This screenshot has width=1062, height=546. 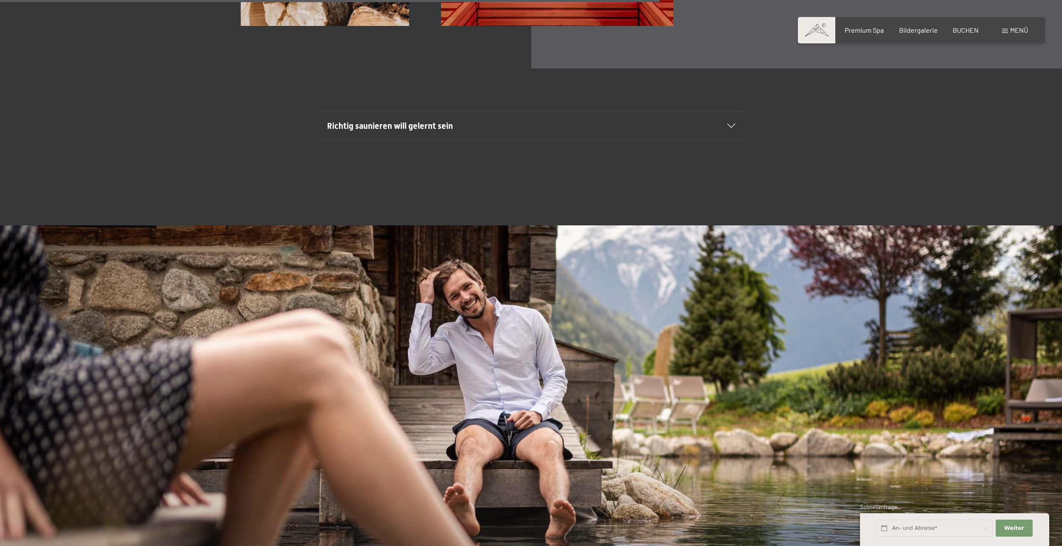 What do you see at coordinates (918, 30) in the screenshot?
I see `span: Bildergalerie` at bounding box center [918, 30].